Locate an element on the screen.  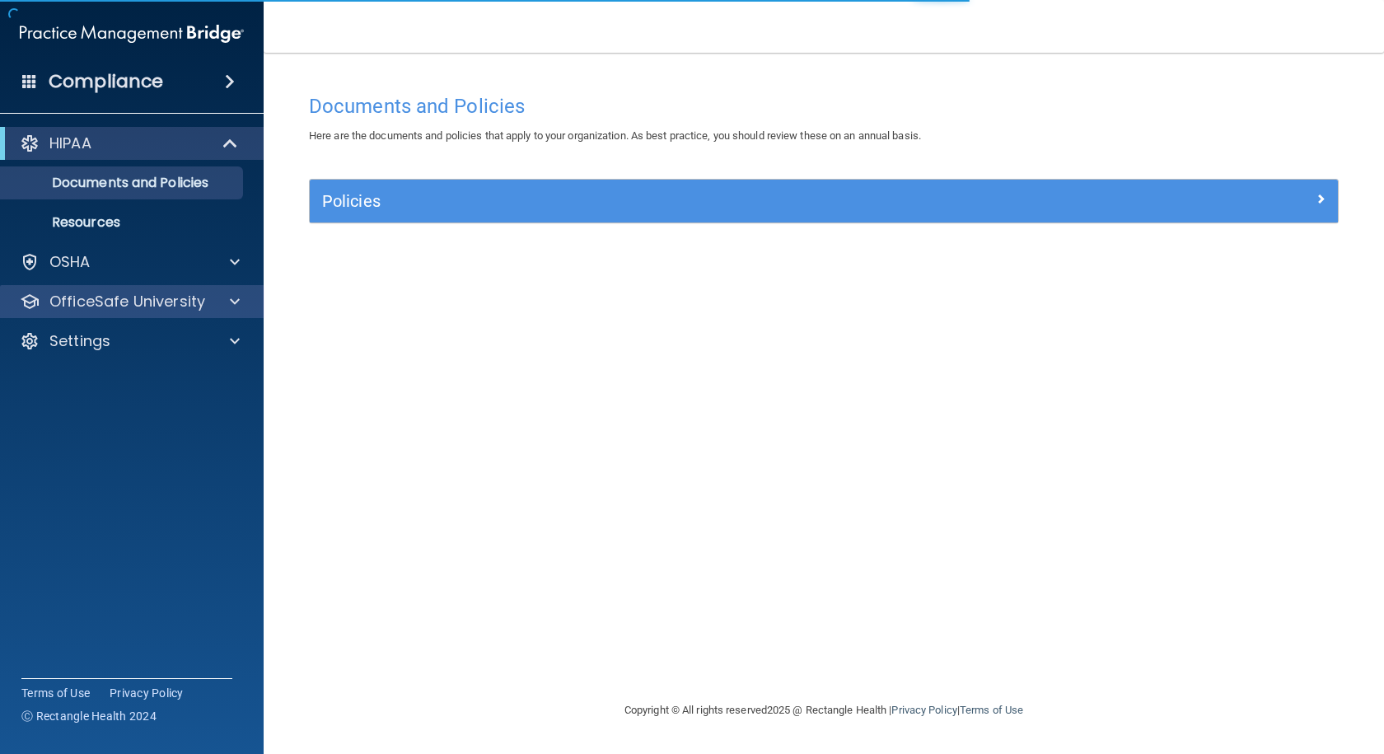
div: Copyright © All rights reserved 2025 @ Rectangle Health | | is located at coordinates (824, 710).